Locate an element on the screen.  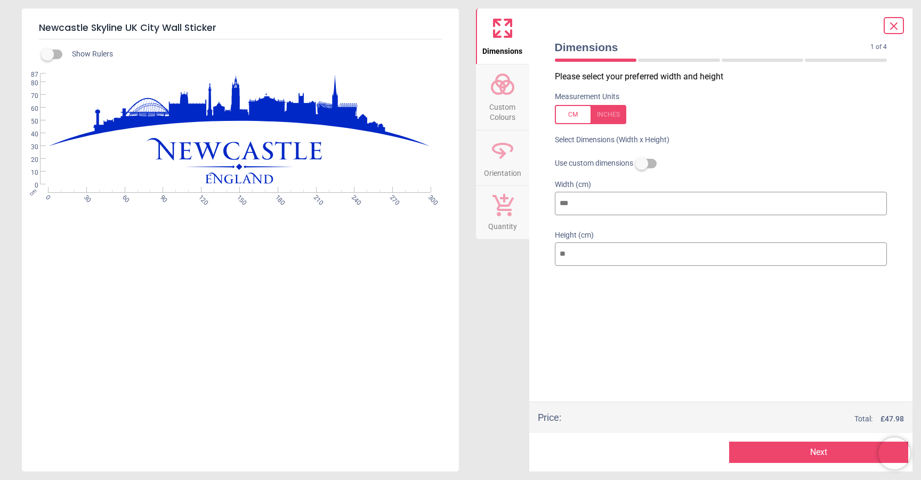
button: Quantity is located at coordinates (502, 213).